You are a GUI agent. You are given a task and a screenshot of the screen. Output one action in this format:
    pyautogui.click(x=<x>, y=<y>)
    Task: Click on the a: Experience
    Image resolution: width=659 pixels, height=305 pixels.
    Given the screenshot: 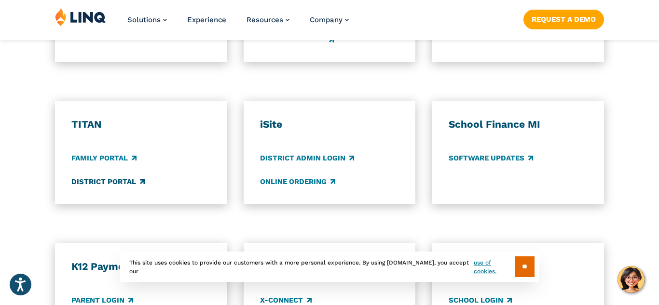 What is the action you would take?
    pyautogui.click(x=207, y=20)
    